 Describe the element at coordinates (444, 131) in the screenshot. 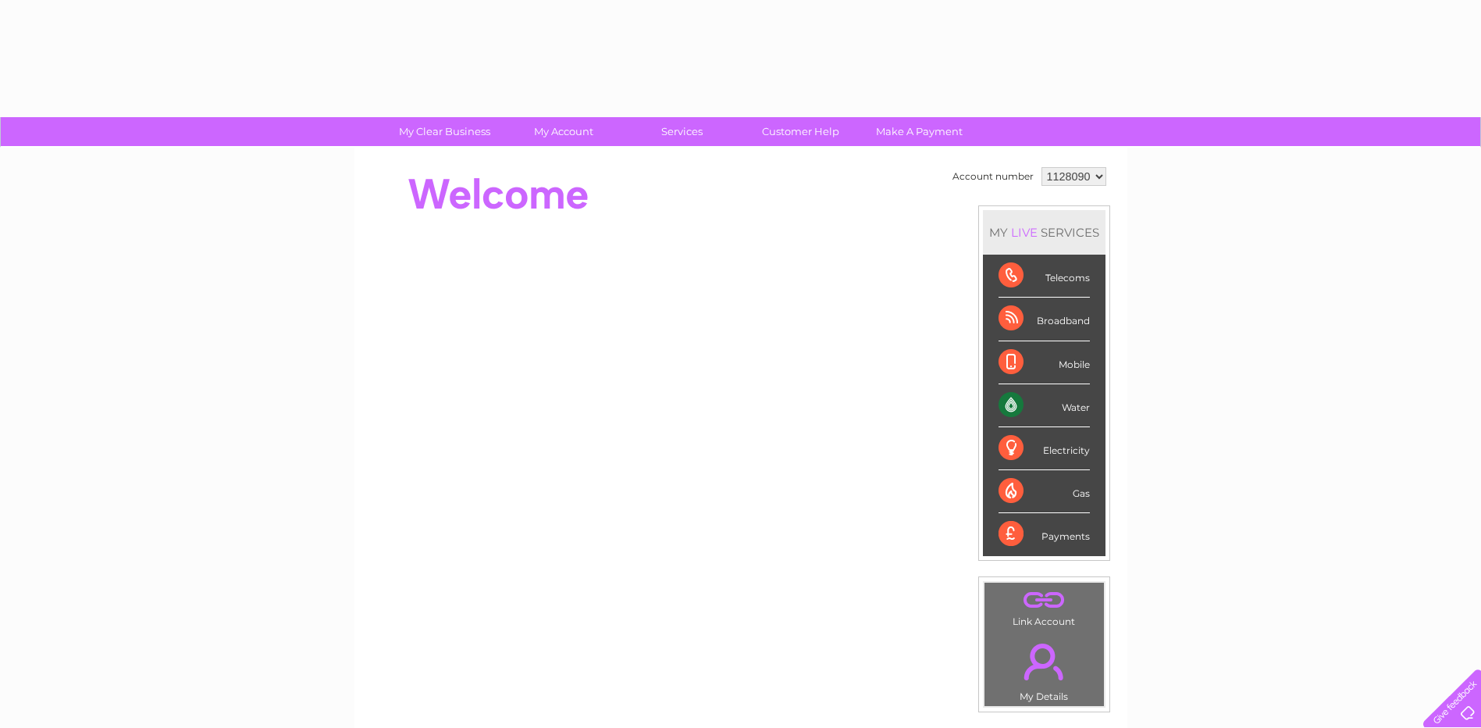

I see `a: My Clear Business` at that location.